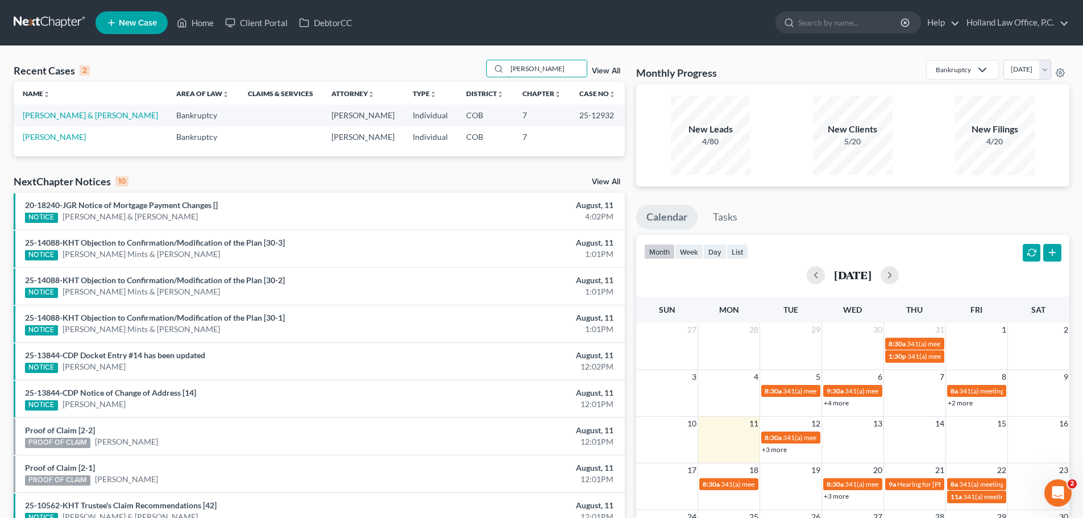 The height and width of the screenshot is (518, 1083). Describe the element at coordinates (256, 23) in the screenshot. I see `a: Client Portal` at that location.